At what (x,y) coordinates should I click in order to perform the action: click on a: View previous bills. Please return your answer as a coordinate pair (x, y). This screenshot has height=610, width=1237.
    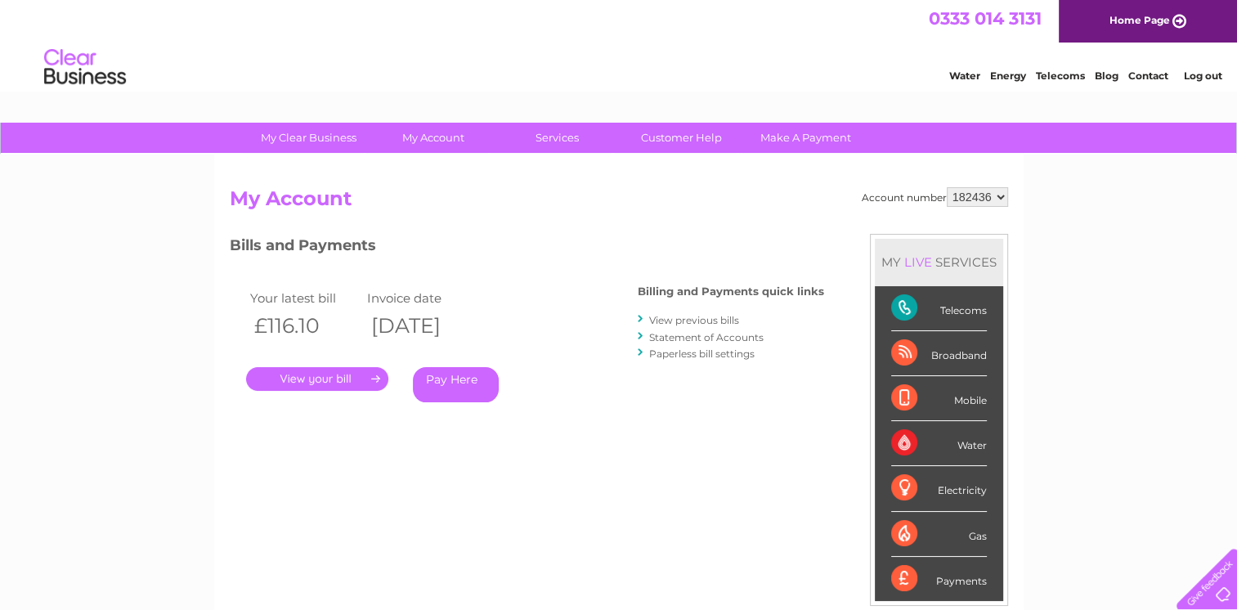
    Looking at the image, I should click on (694, 320).